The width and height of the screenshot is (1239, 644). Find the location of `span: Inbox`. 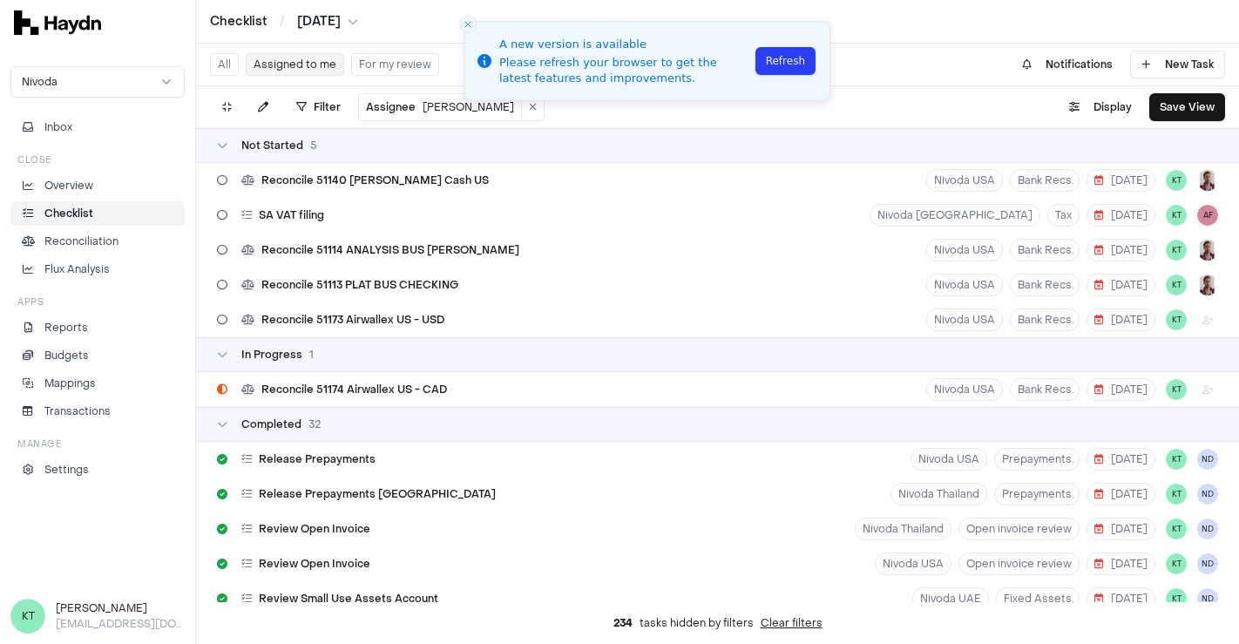

span: Inbox is located at coordinates (58, 127).